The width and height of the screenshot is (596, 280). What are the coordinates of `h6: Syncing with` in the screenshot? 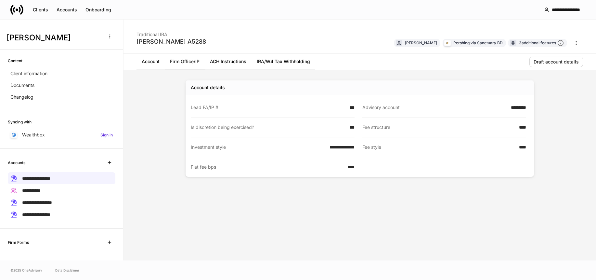 It's located at (20, 122).